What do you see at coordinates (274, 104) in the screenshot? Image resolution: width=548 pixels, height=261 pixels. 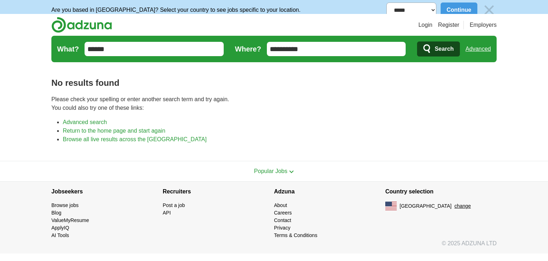 I see `p: Please check your spelling or enter another search term and try again. You could also try one of ...` at bounding box center [274, 104].